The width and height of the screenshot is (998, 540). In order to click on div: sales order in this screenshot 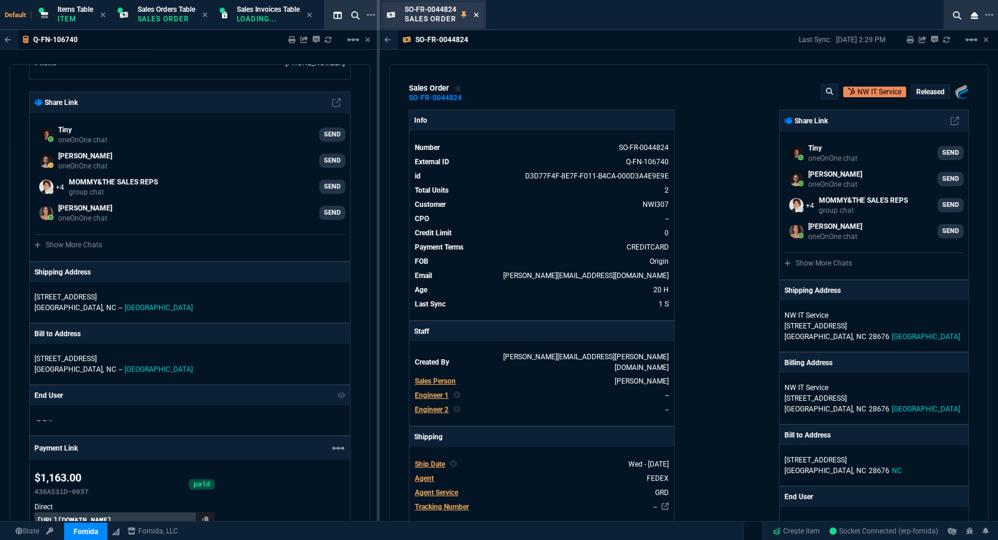, I will do `click(435, 88)`.